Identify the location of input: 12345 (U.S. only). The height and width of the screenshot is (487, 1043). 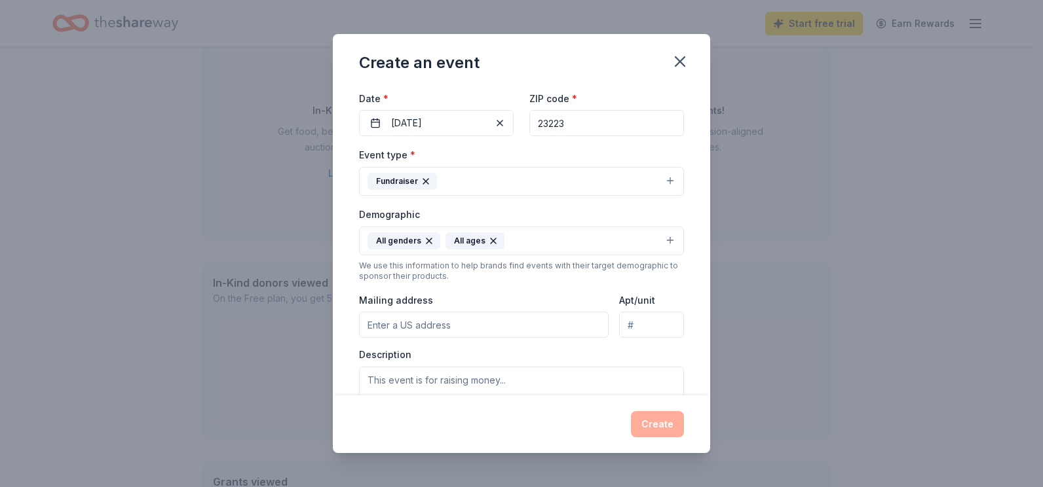
(606, 123).